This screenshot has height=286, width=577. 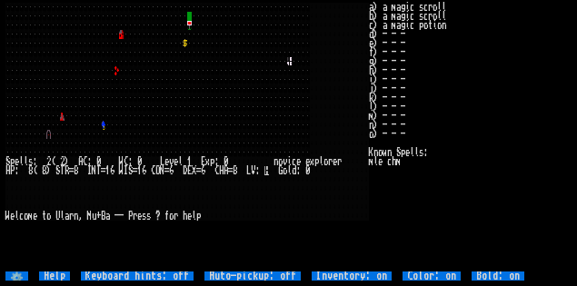 What do you see at coordinates (225, 171) in the screenshot?
I see `div: A` at bounding box center [225, 171].